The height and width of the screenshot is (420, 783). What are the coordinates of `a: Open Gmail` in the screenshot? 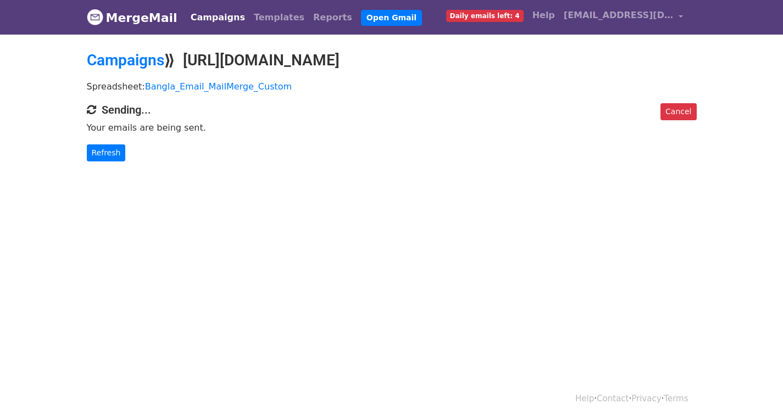 It's located at (391, 18).